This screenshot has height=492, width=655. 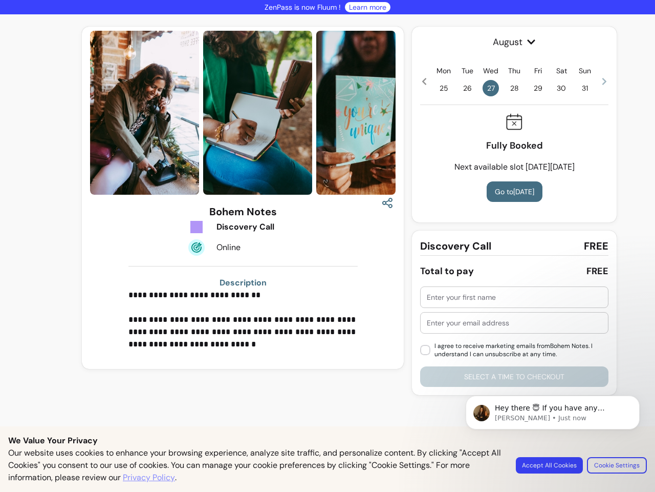 What do you see at coordinates (368, 7) in the screenshot?
I see `a: Learn more` at bounding box center [368, 7].